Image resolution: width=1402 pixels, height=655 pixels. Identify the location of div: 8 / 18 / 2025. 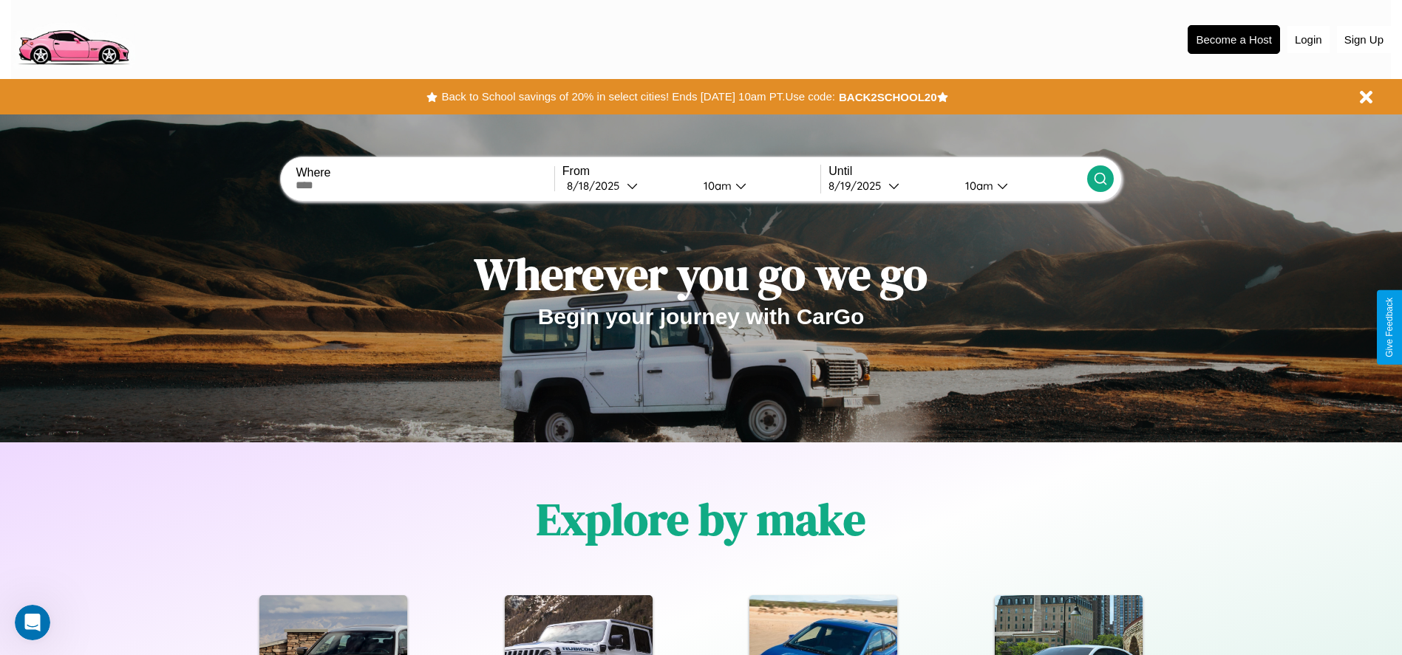
(596, 185).